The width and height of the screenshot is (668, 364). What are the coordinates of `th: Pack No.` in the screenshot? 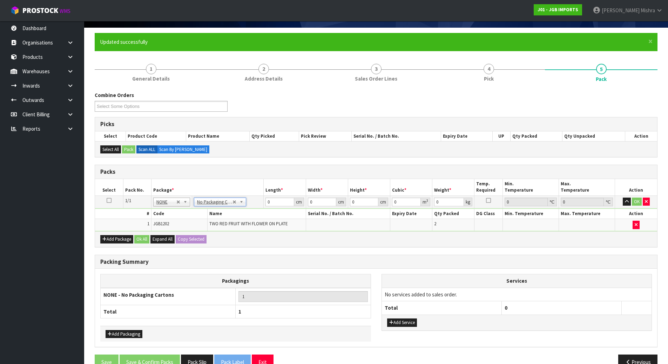 It's located at (137, 187).